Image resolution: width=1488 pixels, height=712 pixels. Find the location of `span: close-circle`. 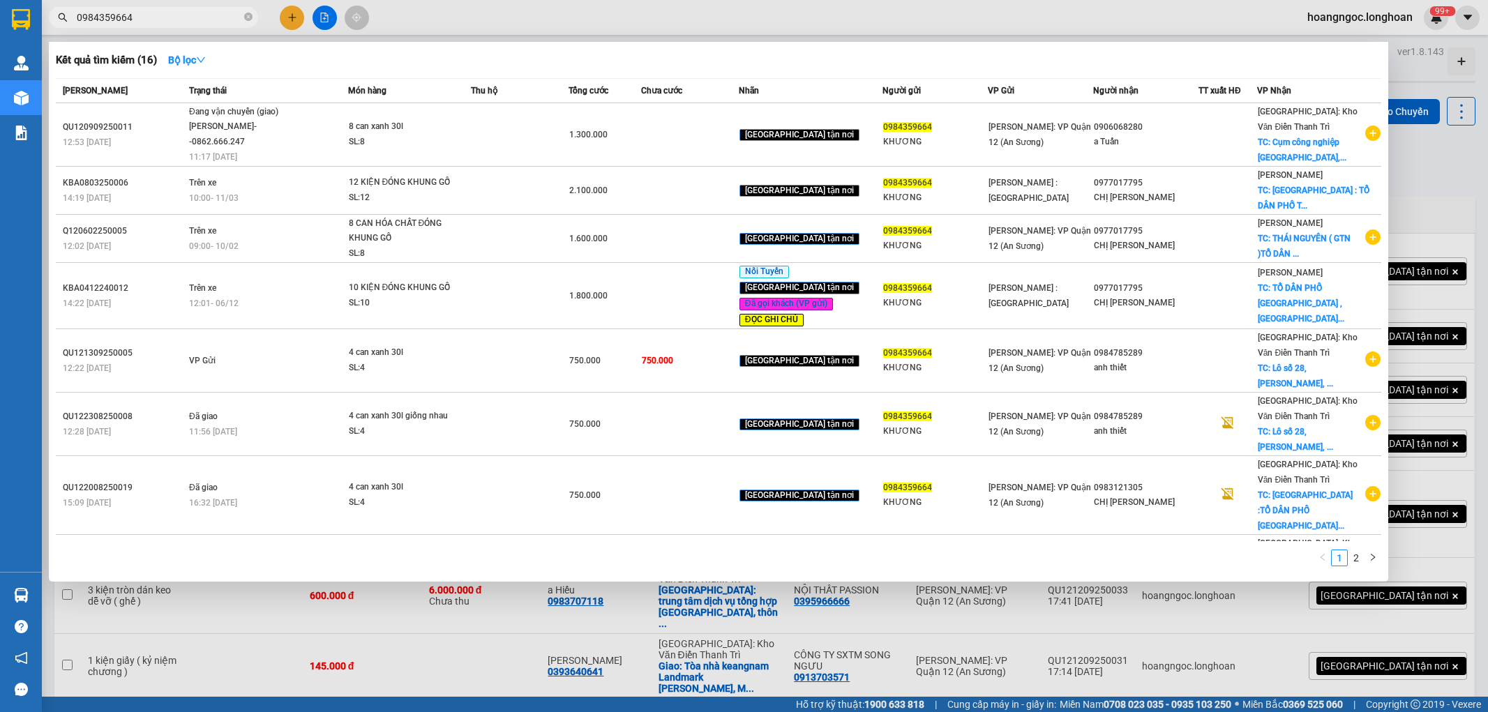

span: close-circle is located at coordinates (248, 17).